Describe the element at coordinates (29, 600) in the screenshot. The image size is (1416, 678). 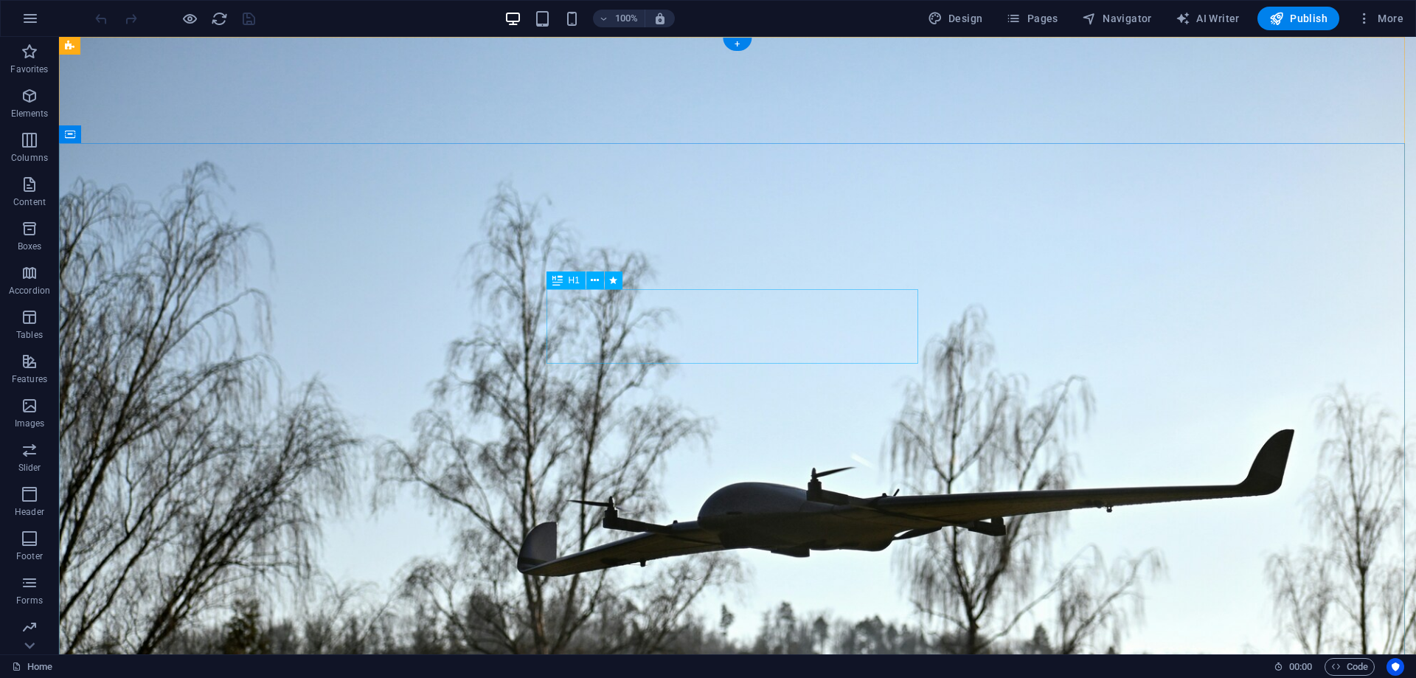
I see `p: Forms` at that location.